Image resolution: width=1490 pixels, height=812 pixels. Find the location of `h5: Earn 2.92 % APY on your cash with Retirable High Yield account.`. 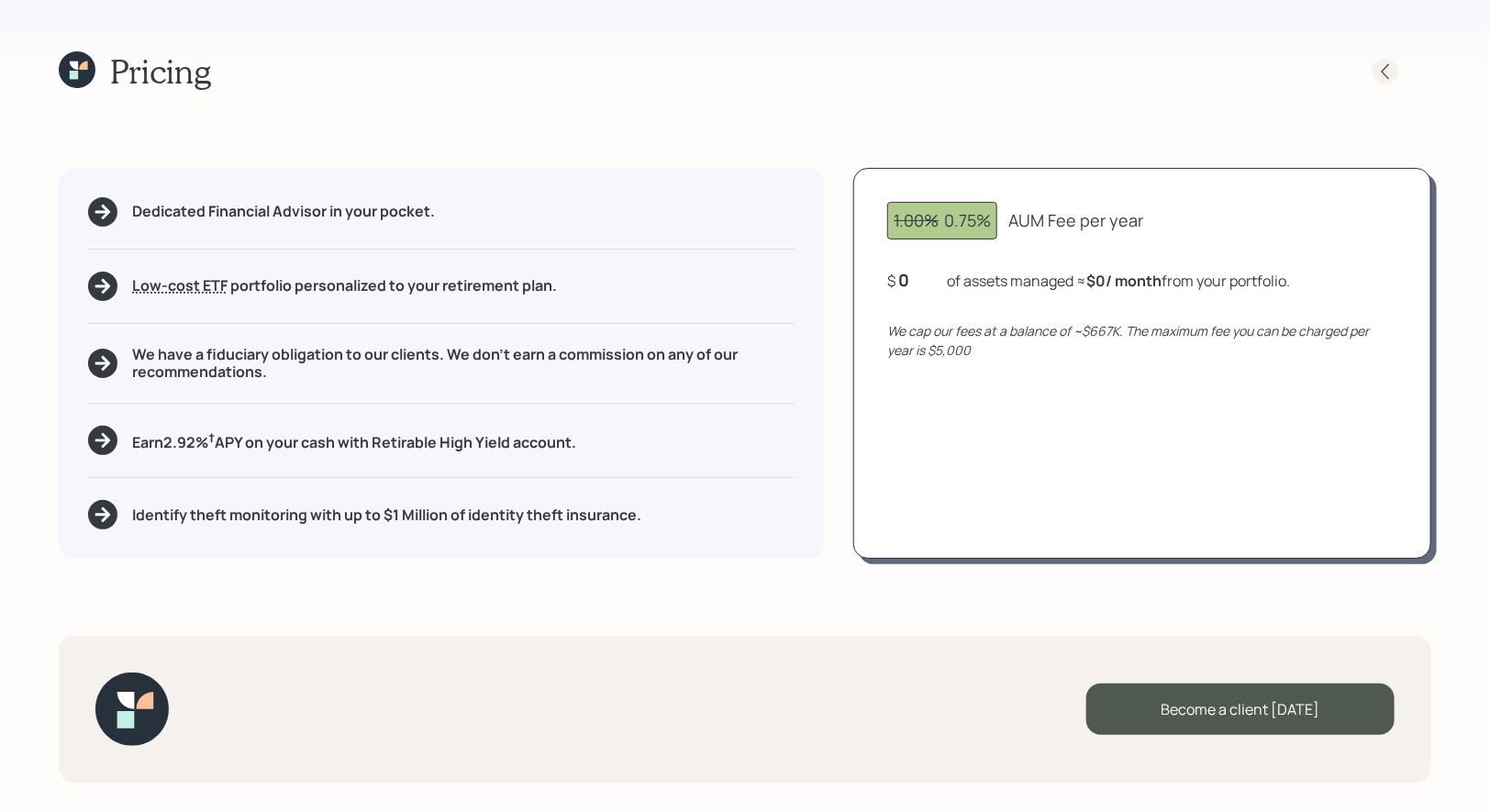

h5: Earn 2.92 % APY on your cash with Retirable High Yield account. is located at coordinates (354, 440).